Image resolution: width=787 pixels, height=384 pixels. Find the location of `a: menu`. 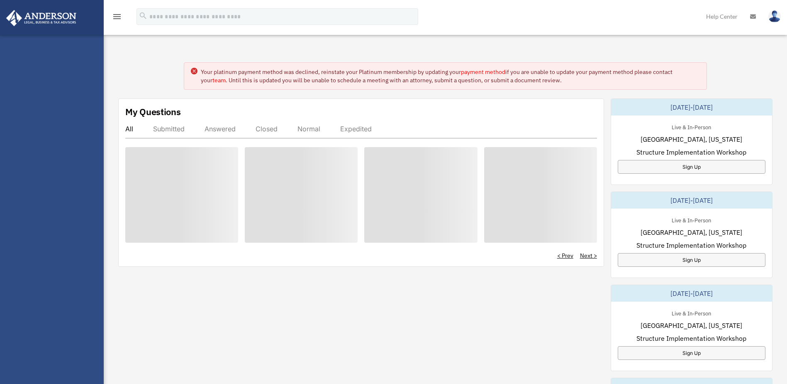

a: menu is located at coordinates (117, 18).